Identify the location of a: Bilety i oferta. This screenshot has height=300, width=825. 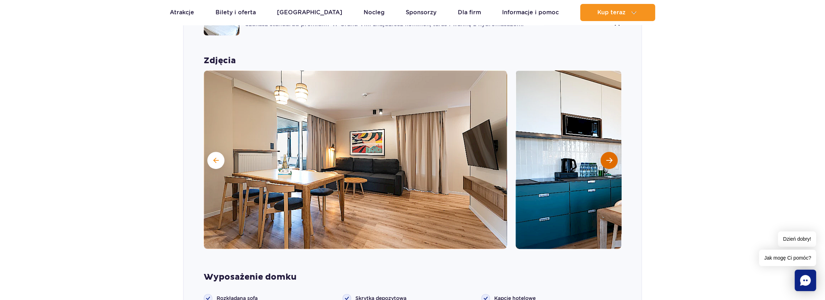
(235, 12).